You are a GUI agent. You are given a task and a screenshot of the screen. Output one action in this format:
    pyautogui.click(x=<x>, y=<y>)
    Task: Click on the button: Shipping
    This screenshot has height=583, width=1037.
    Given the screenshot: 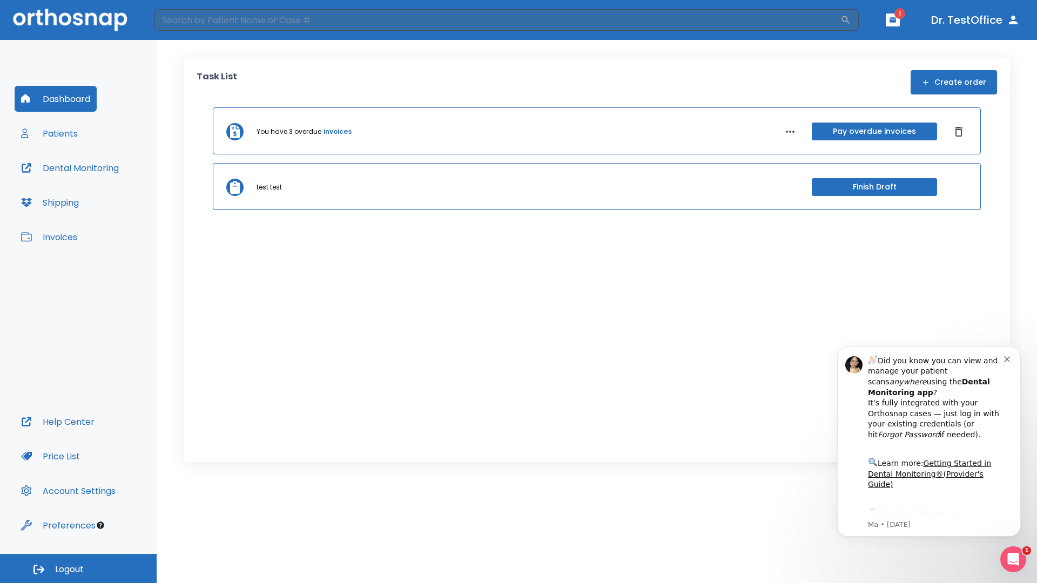 What is the action you would take?
    pyautogui.click(x=50, y=203)
    